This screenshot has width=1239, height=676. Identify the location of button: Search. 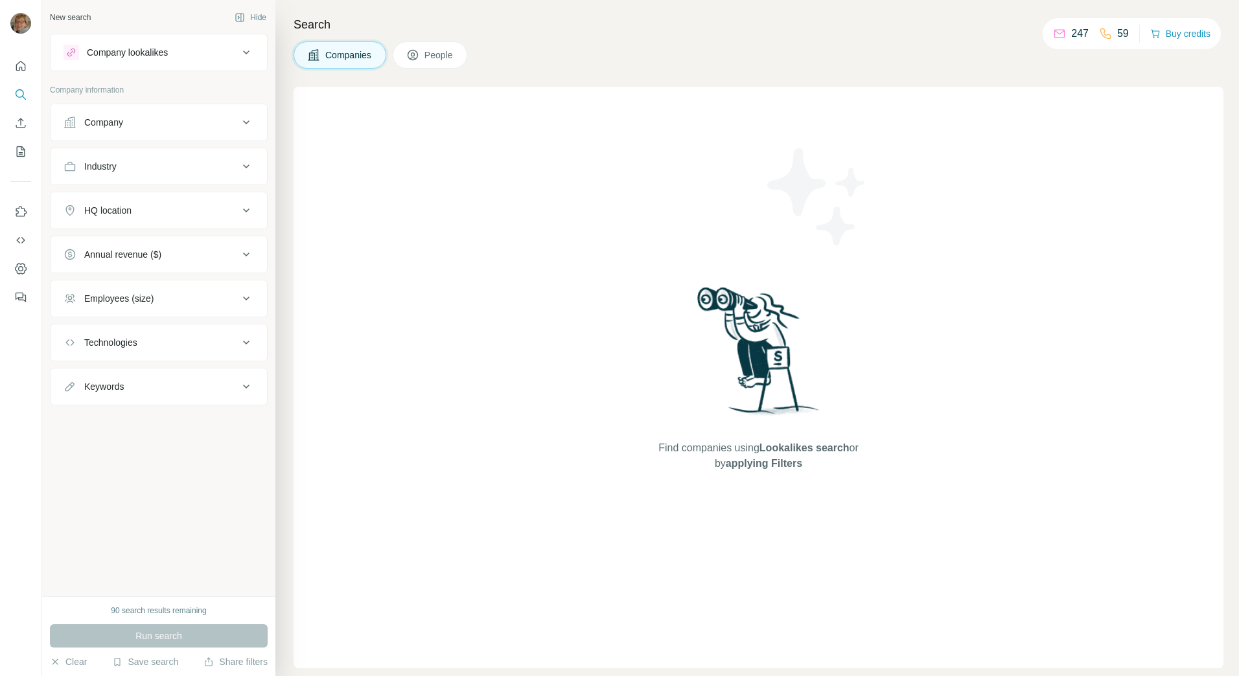
(21, 95).